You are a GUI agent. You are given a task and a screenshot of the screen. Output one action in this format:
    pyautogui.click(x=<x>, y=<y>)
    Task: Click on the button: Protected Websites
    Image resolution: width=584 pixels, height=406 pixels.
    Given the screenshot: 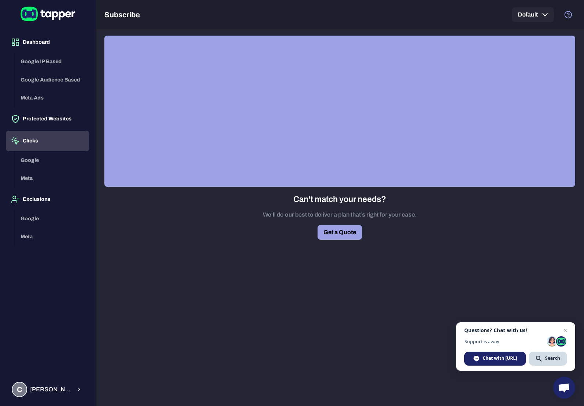 What is the action you would take?
    pyautogui.click(x=47, y=119)
    